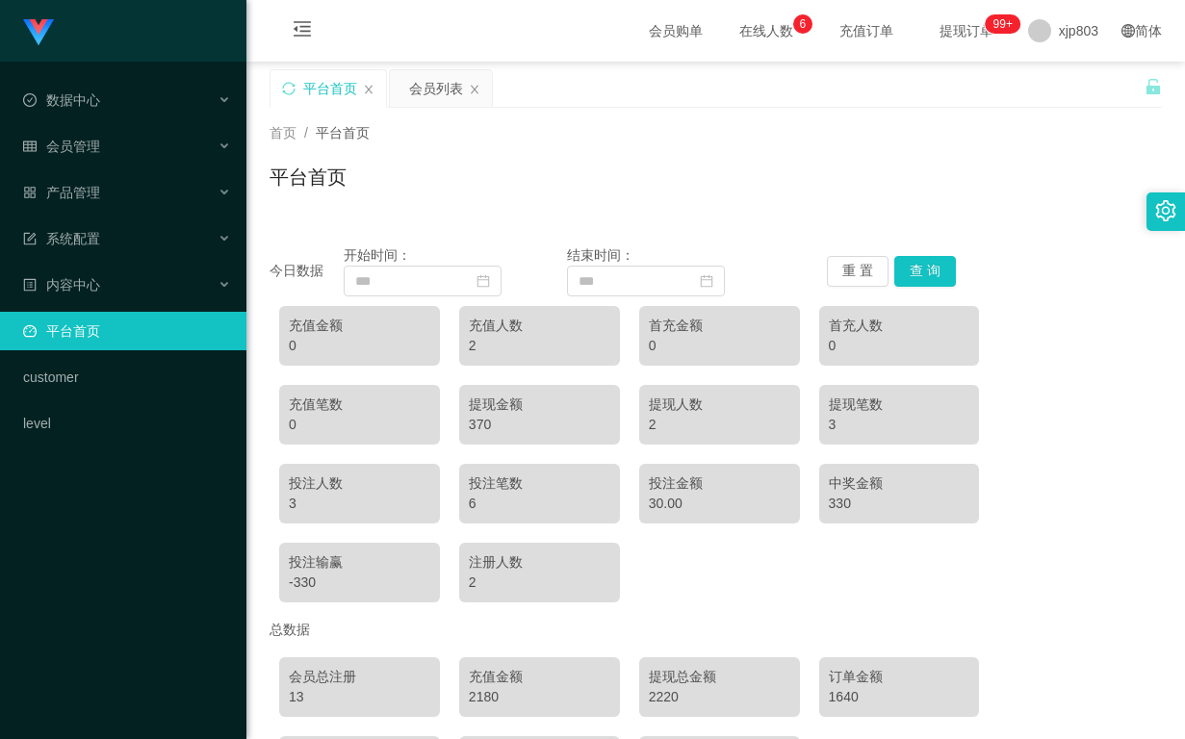 This screenshot has height=739, width=1185. Describe the element at coordinates (377, 255) in the screenshot. I see `span: 开始时间：` at that location.